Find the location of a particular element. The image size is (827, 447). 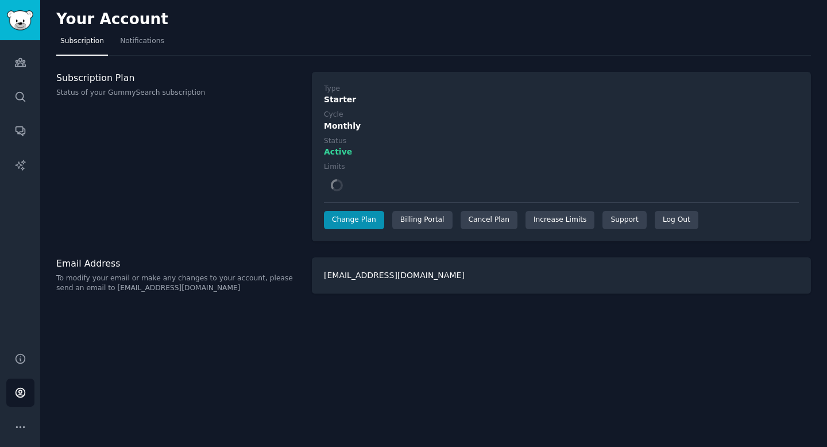

div: Starter is located at coordinates (561, 99).